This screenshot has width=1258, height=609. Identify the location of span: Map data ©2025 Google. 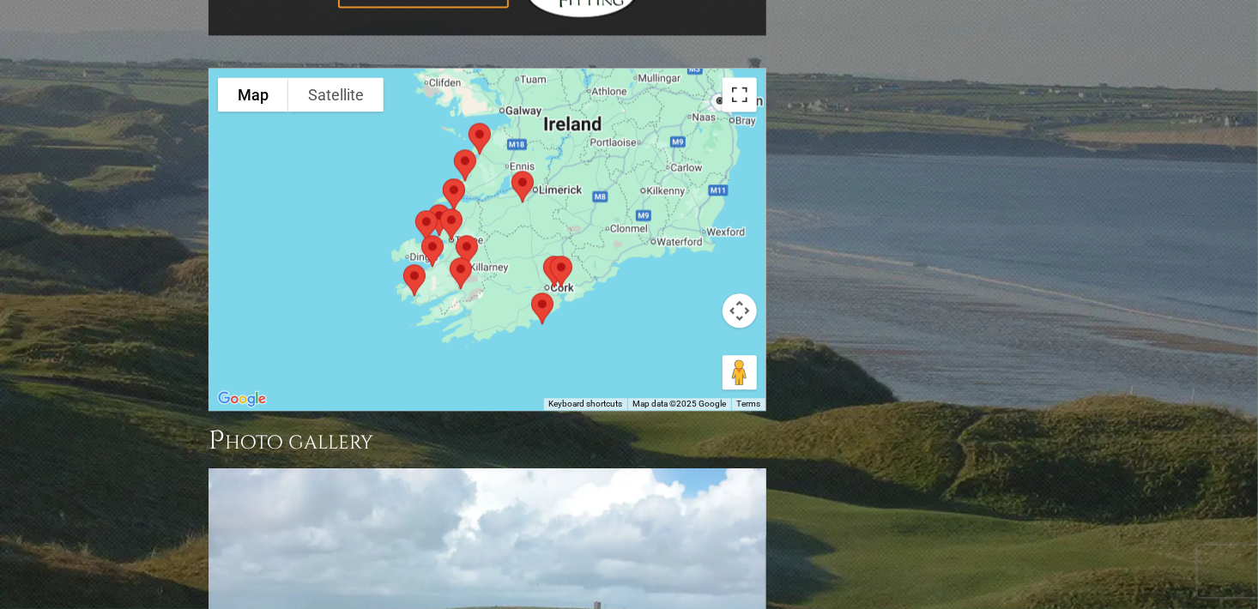
(679, 403).